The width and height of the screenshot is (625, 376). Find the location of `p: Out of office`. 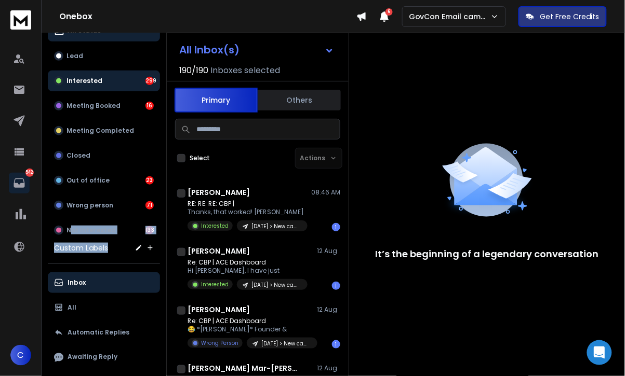

p: Out of office is located at coordinates (88, 181).